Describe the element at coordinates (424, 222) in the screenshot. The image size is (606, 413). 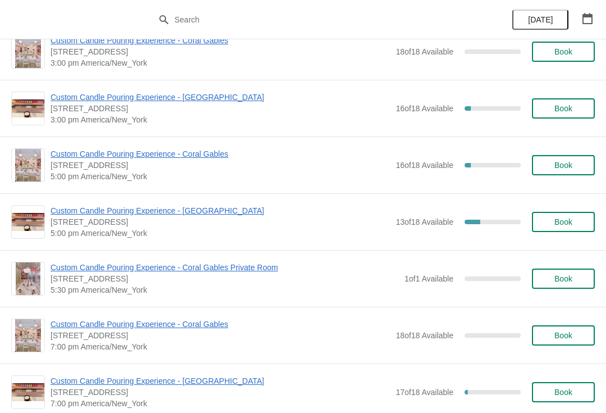
I see `span: 13 of 18 Available` at that location.